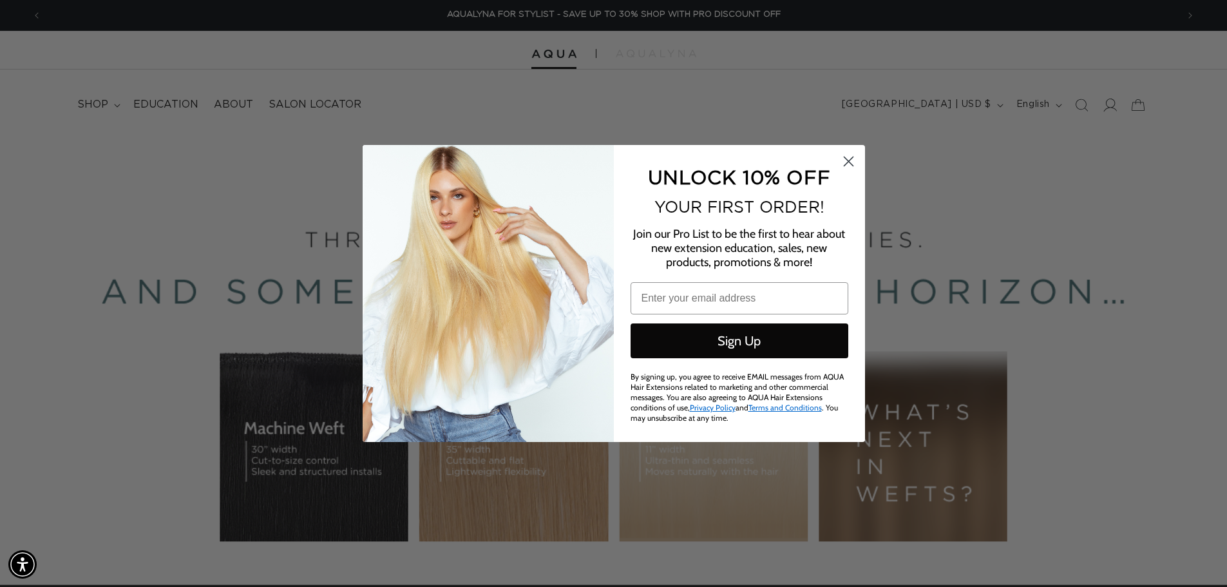 The width and height of the screenshot is (1227, 587). I want to click on span: Join our Pro List to be the first to hear about new extension education, sales, new products, pro..., so click(739, 248).